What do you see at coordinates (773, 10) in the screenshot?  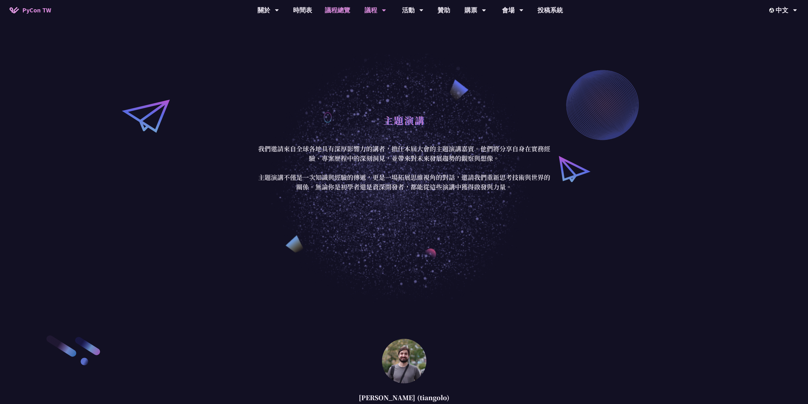 I see `img: Locale Icon` at bounding box center [773, 10].